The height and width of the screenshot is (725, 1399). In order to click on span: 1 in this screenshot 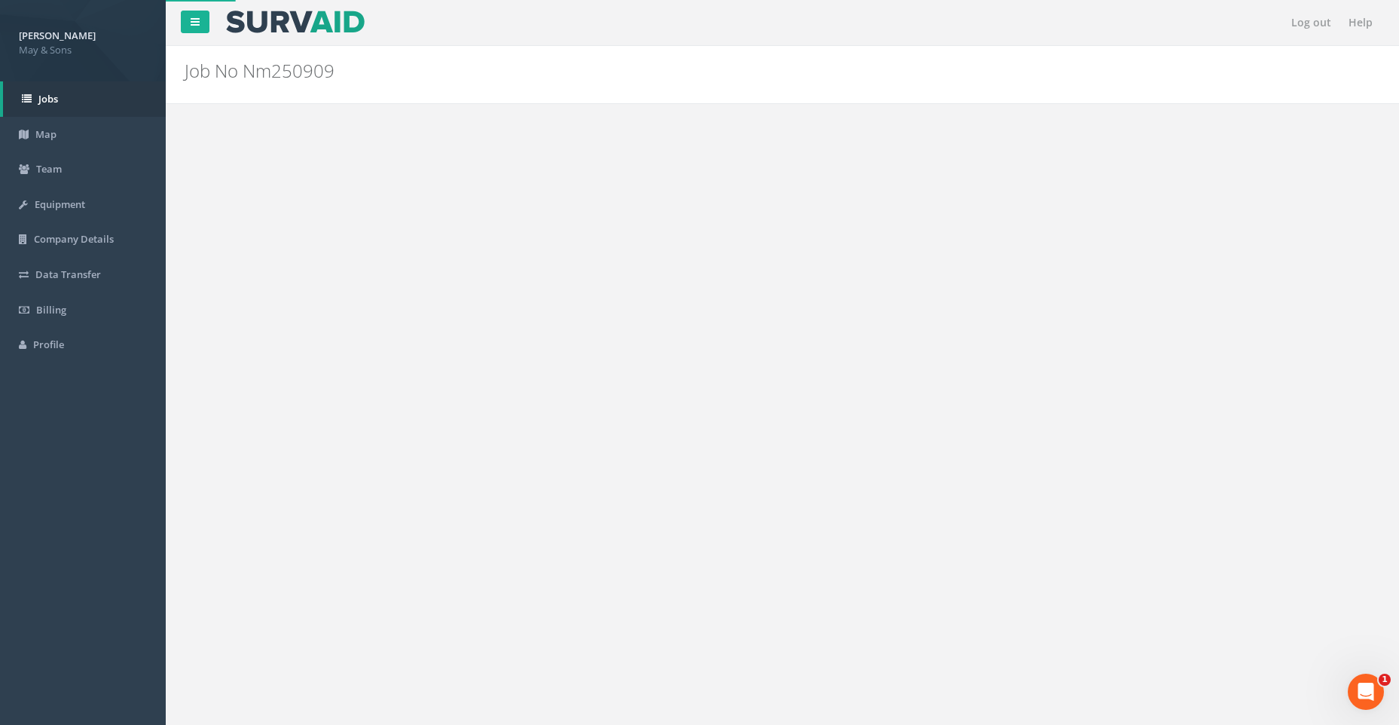, I will do `click(1384, 679)`.